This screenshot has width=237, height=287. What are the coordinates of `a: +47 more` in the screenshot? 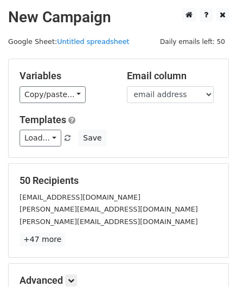 It's located at (42, 239).